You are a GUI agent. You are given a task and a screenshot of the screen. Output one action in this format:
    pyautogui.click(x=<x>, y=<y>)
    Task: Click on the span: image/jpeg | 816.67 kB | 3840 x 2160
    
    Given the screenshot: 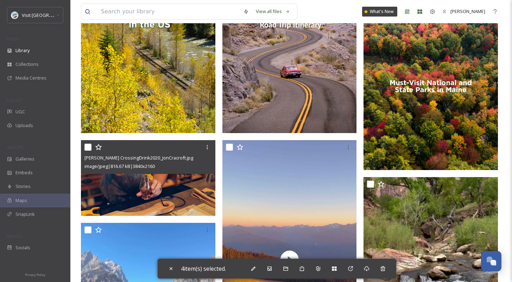 What is the action you would take?
    pyautogui.click(x=120, y=166)
    